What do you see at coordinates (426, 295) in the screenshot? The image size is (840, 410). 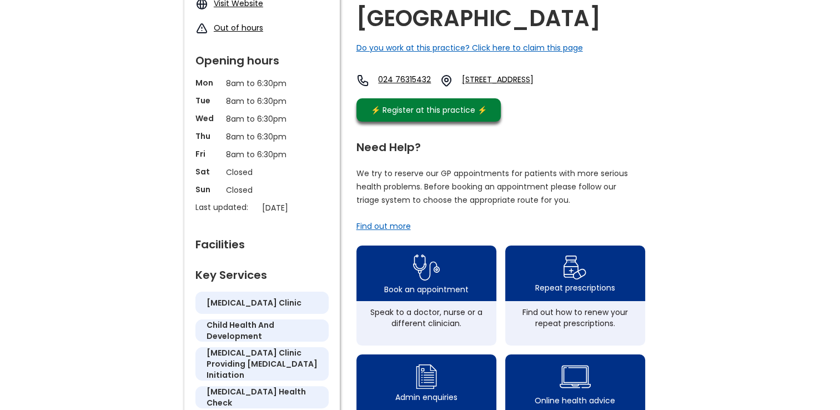 I see `a: book appointment icon Book an appointmentSpeak to a doctor, nurse or a different clinician.` at bounding box center [426, 295].